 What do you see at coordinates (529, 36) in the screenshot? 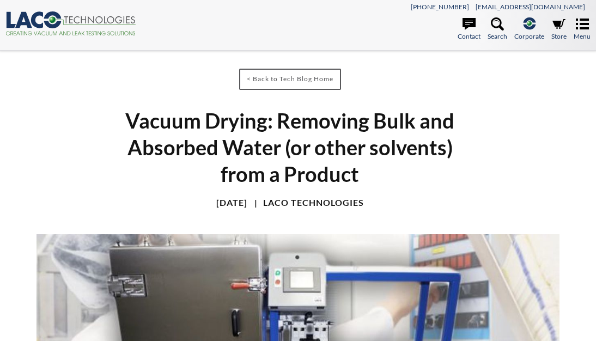
I see `span: Corporate` at bounding box center [529, 36].